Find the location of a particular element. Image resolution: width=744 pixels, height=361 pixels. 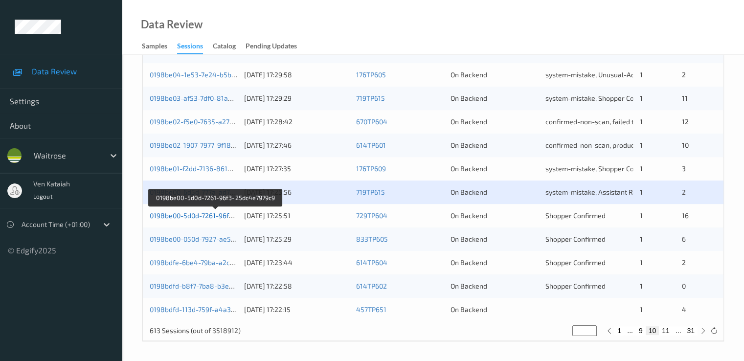

a: Catalog is located at coordinates (229, 46).